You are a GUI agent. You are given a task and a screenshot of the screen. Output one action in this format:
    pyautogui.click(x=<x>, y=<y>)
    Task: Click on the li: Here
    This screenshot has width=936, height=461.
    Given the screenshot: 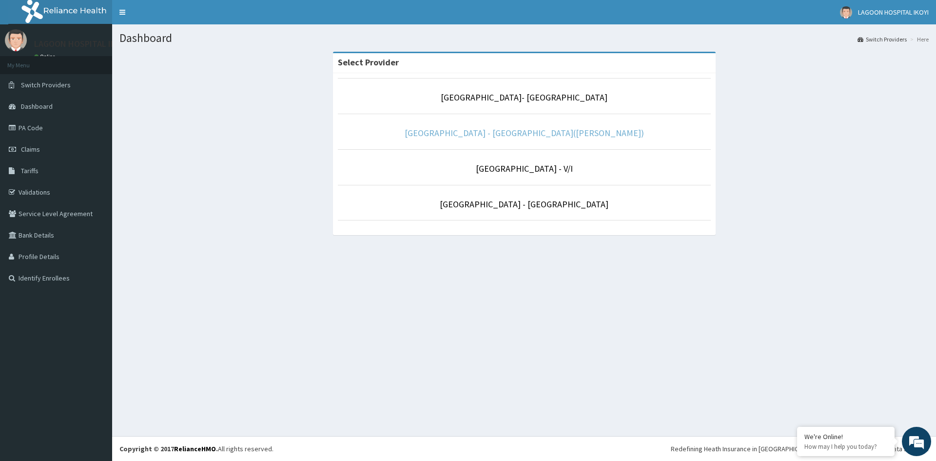 What is the action you would take?
    pyautogui.click(x=918, y=39)
    